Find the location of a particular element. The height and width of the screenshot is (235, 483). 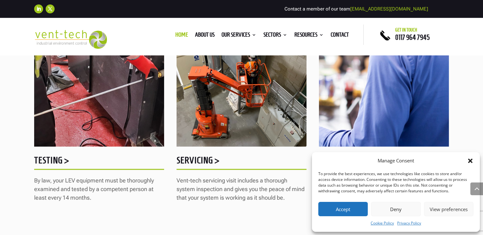

div: To provide the best experiences, we use technologies like cookies to store and/or access device i... is located at coordinates (395, 183).